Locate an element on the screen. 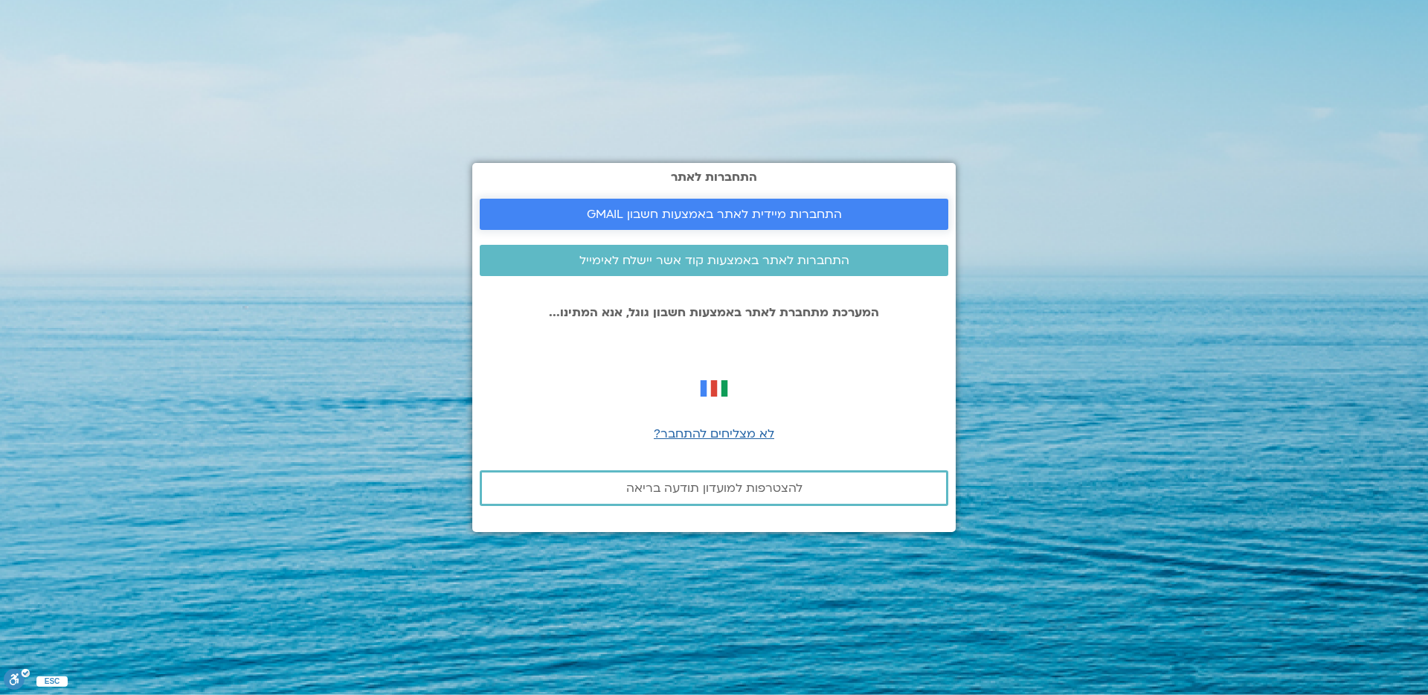  a: התחברות מיידית לאתר באמצעות חשבון GMAIL is located at coordinates (714, 214).